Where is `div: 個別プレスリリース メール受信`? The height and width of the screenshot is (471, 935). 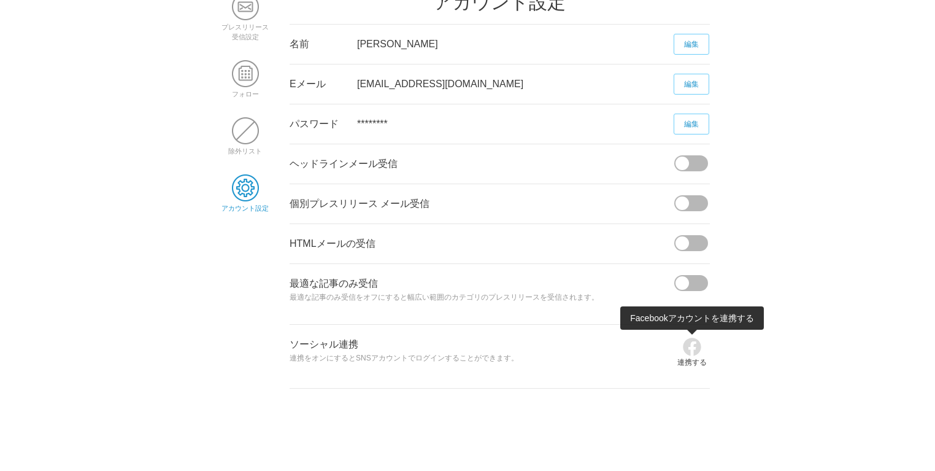 div: 個別プレスリリース メール受信 is located at coordinates (482, 204).